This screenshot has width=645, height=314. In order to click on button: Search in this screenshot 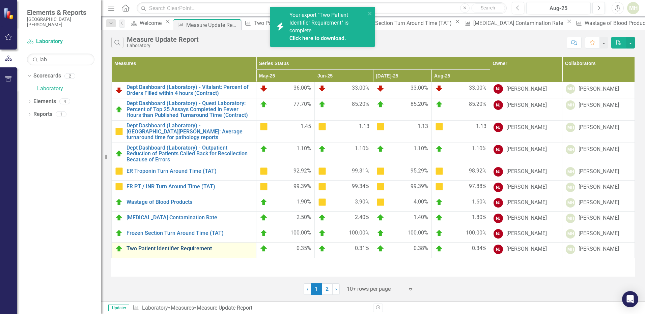, I will do `click(488, 8)`.